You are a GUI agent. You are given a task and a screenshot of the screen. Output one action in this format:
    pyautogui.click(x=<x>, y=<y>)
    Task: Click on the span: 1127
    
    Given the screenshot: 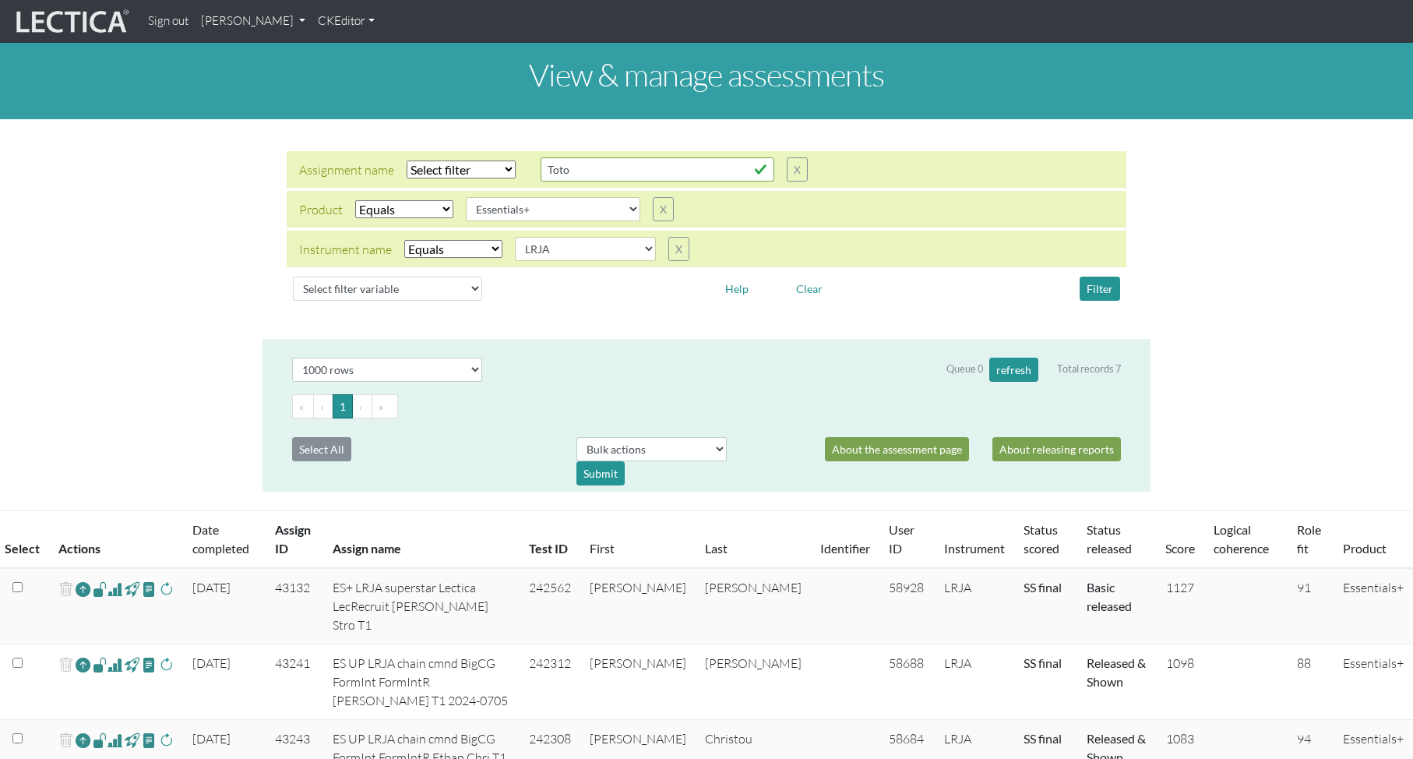 What is the action you would take?
    pyautogui.click(x=1180, y=587)
    